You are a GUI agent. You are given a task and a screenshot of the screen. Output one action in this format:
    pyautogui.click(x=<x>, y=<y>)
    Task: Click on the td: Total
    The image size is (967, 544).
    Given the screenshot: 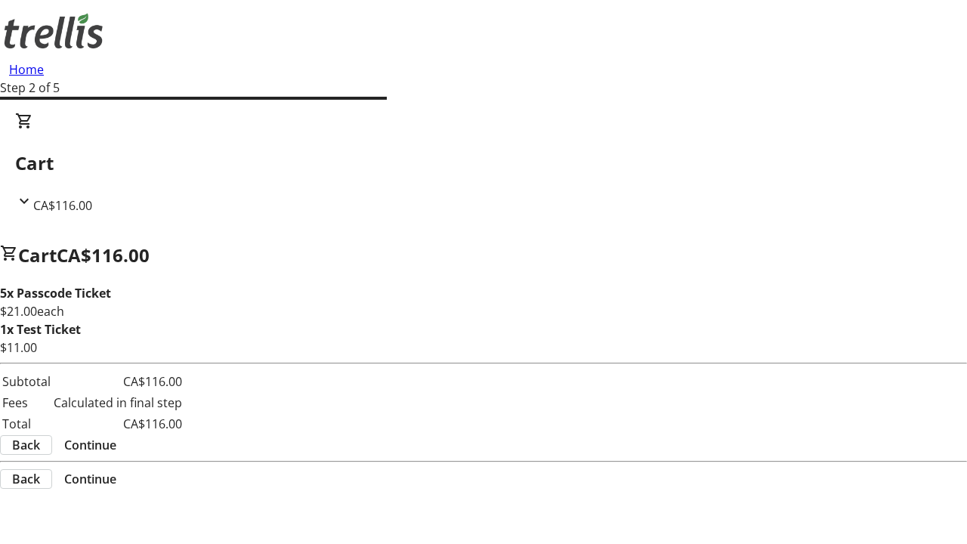 What is the action you would take?
    pyautogui.click(x=26, y=424)
    